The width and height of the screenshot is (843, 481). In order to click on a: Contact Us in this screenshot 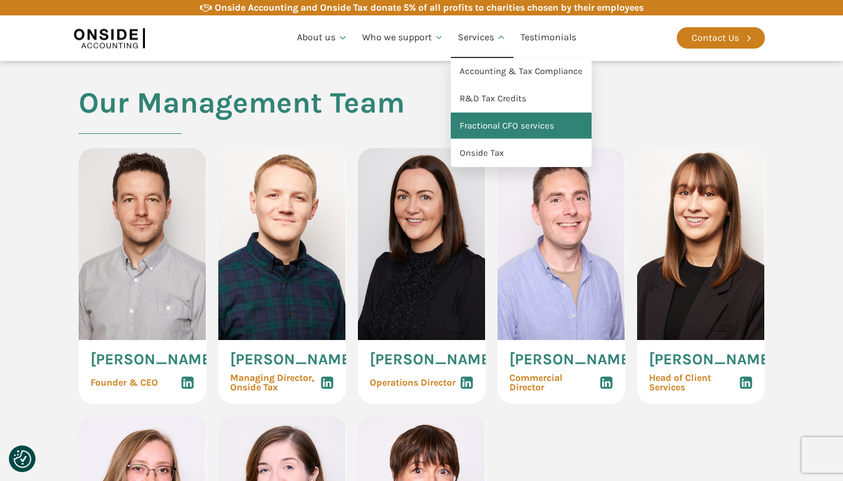, I will do `click(721, 38)`.